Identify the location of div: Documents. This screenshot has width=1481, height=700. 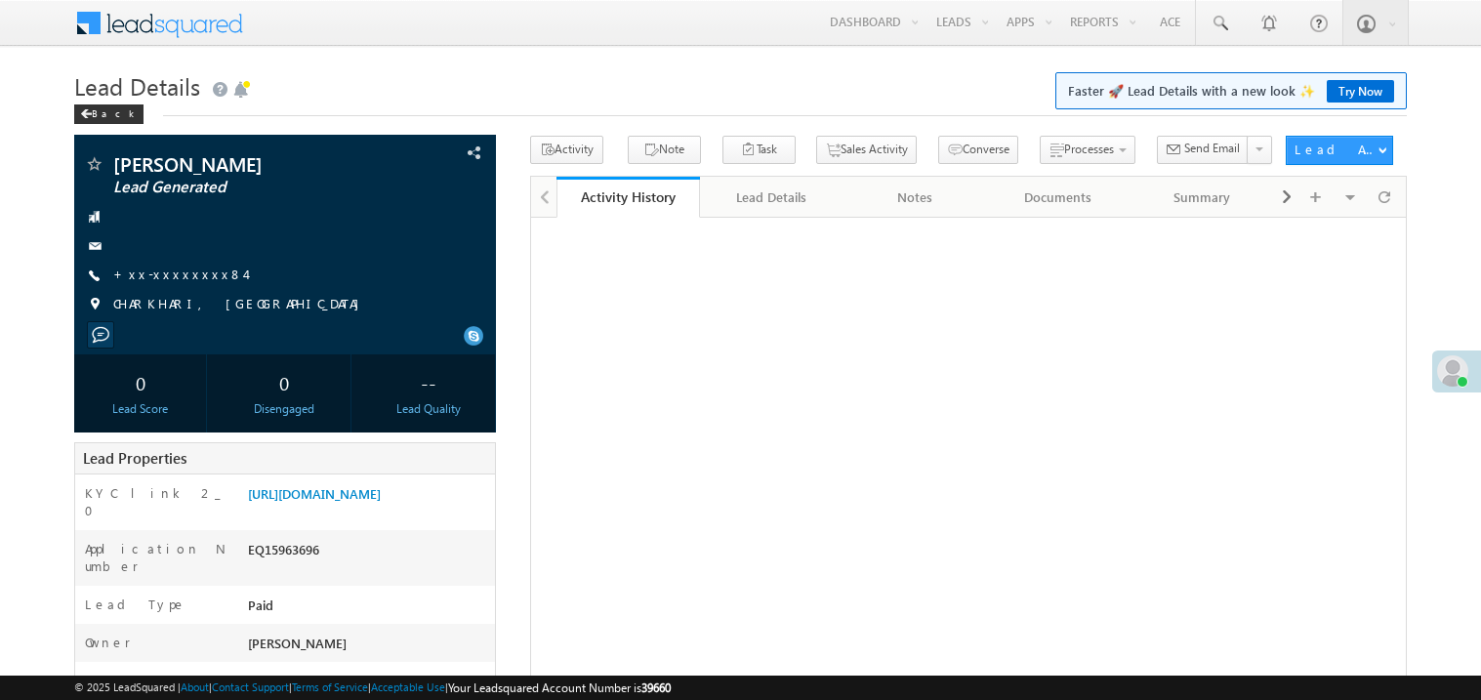
(1058, 197).